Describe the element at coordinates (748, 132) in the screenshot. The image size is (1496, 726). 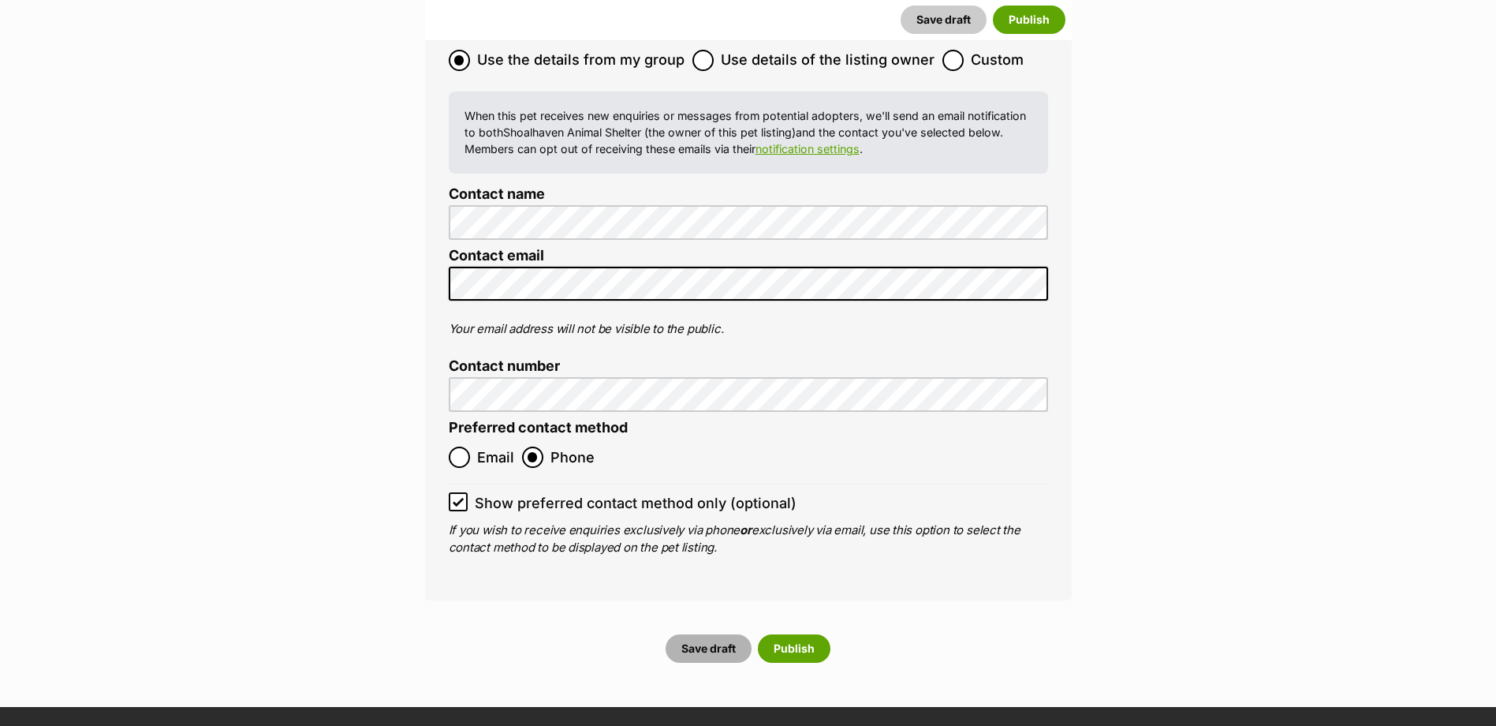
I see `p: When this pet receives new enquiries or messages from potential adopters, we'll send an email not...` at that location.